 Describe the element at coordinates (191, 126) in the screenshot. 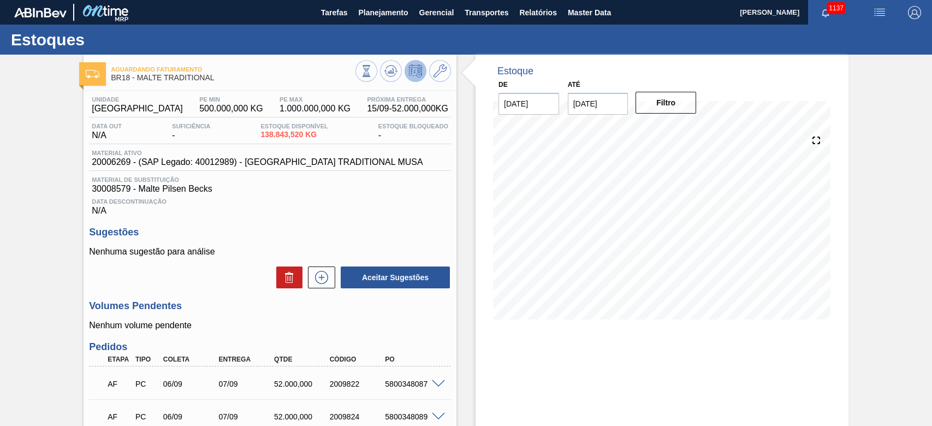

I see `span: Suficiência` at that location.